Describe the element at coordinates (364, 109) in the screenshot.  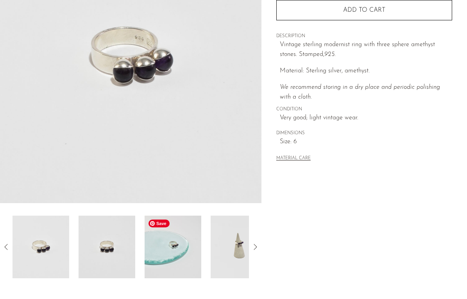
I see `span: CONDITION` at that location.